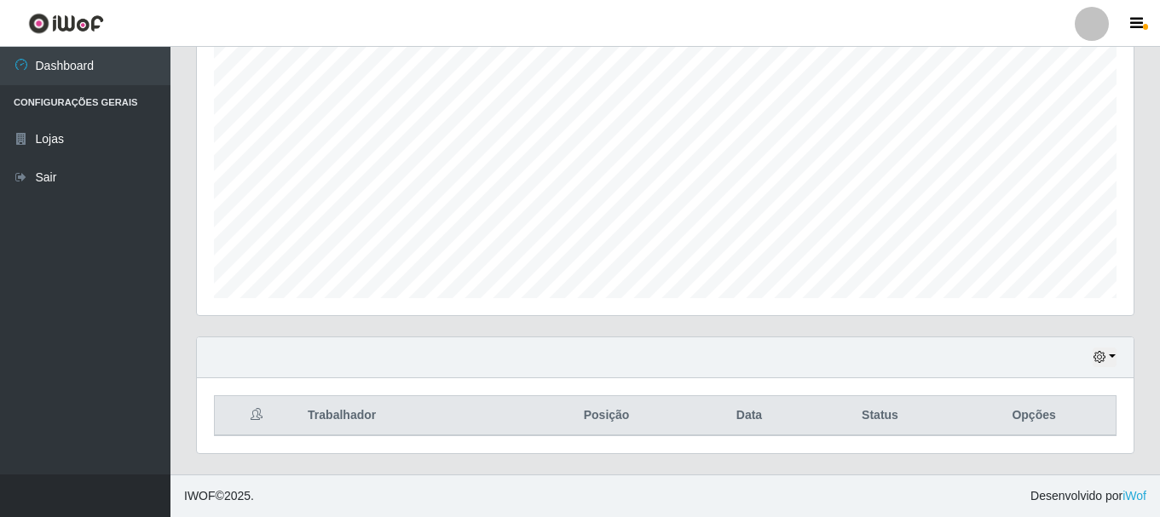  I want to click on span: IWOF, so click(199, 496).